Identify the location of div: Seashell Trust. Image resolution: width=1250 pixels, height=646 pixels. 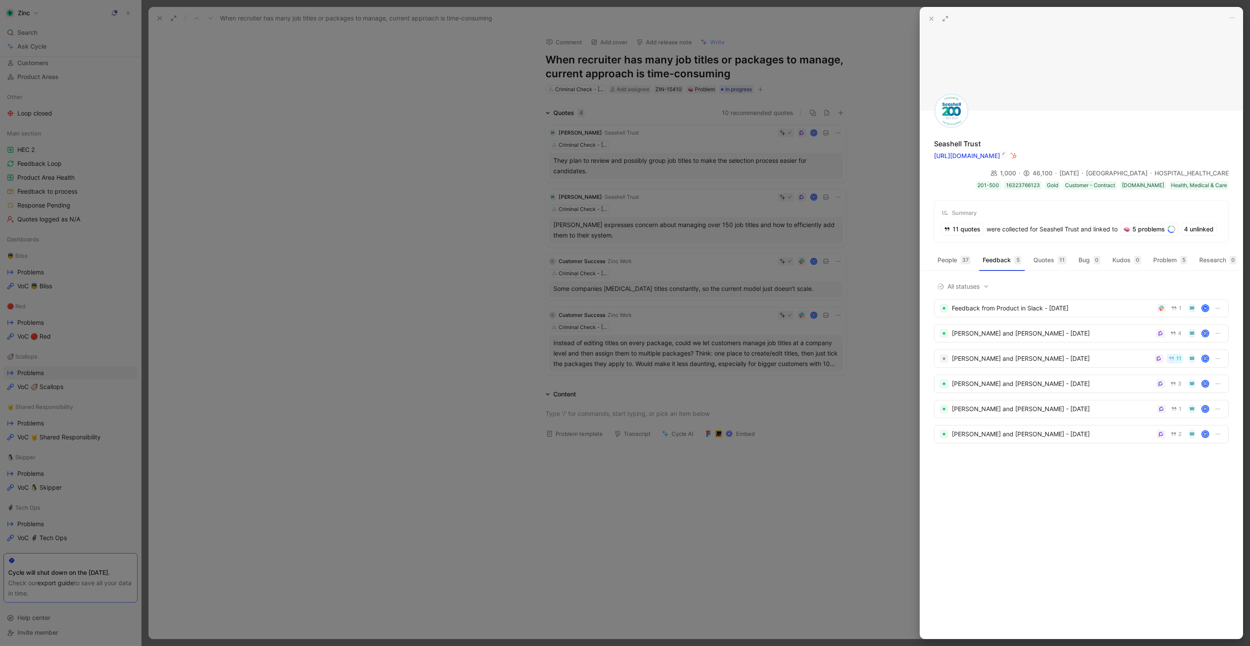
(957, 144).